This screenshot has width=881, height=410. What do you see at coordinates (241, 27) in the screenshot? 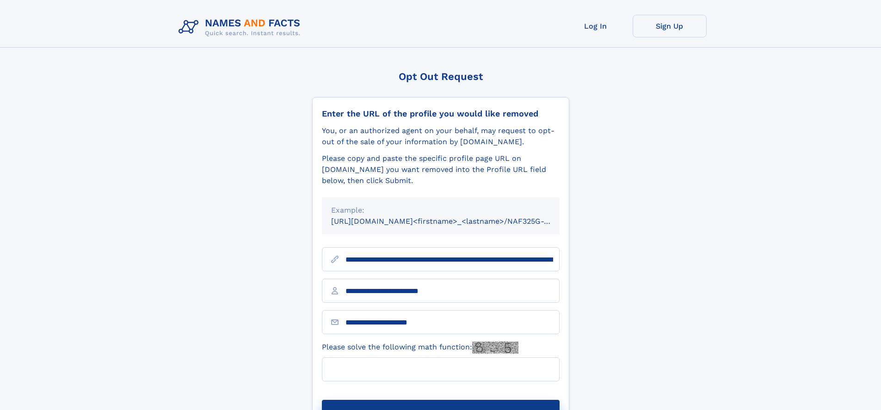
I see `img: Logo Names and Facts` at bounding box center [241, 27].